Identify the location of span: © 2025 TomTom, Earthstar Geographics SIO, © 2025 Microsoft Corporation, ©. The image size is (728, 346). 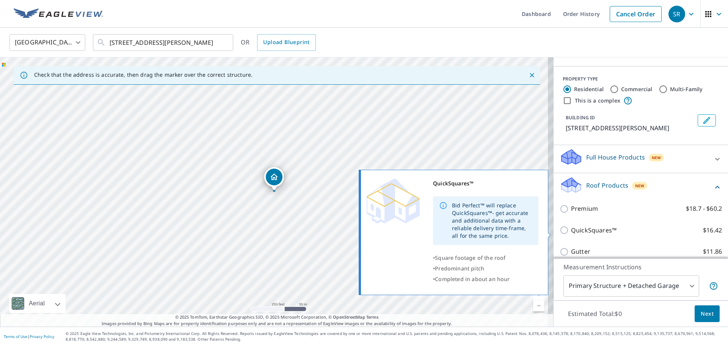
(277, 317).